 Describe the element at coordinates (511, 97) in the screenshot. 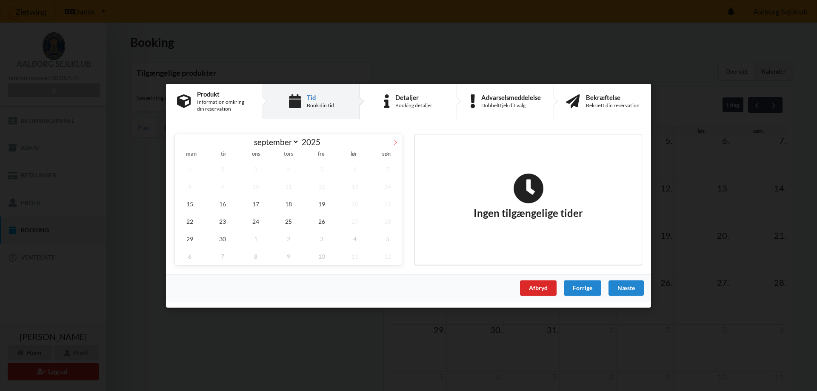

I see `div: Advarselsmeddelelse` at that location.